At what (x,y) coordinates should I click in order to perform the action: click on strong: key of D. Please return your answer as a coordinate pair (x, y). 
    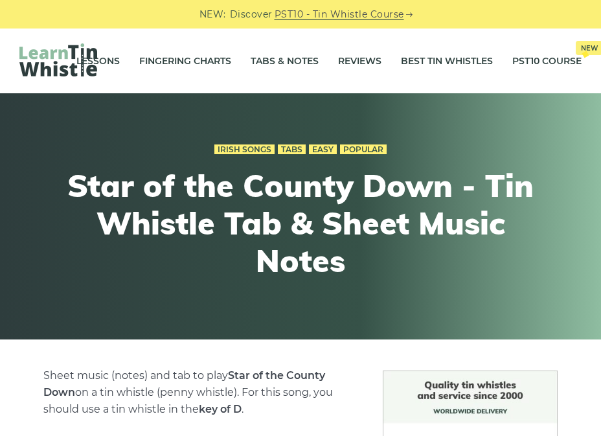
    Looking at the image, I should click on (220, 409).